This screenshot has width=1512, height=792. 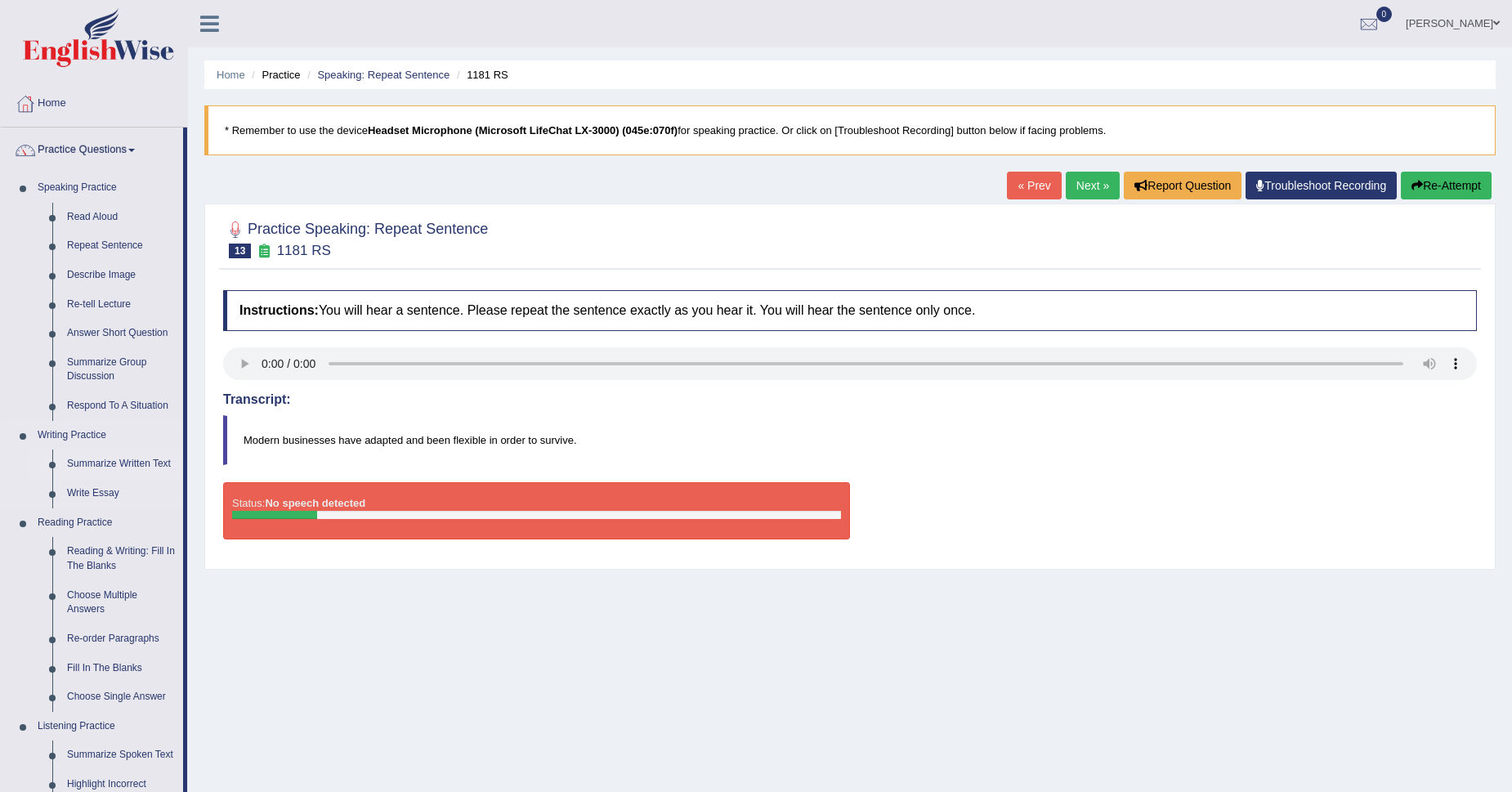 What do you see at coordinates (264, 251) in the screenshot?
I see `small: Exam occurring question` at bounding box center [264, 251].